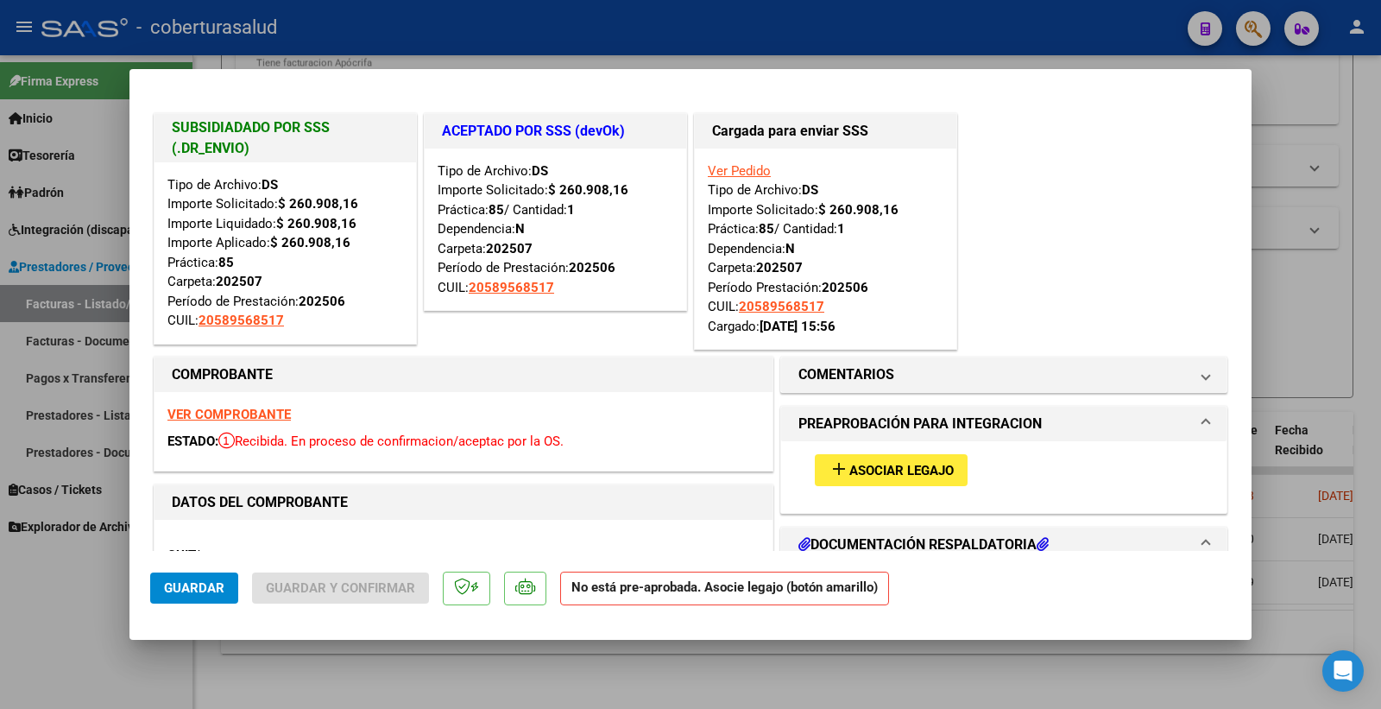 The width and height of the screenshot is (1381, 709). I want to click on span: Guardar y Confirmar, so click(340, 588).